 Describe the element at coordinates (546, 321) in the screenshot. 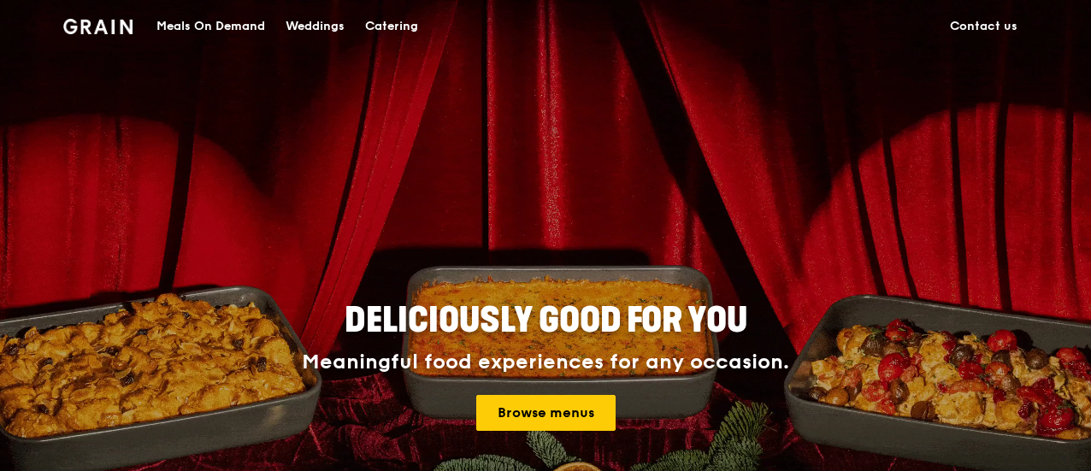

I see `span: Deliciously good for you` at that location.